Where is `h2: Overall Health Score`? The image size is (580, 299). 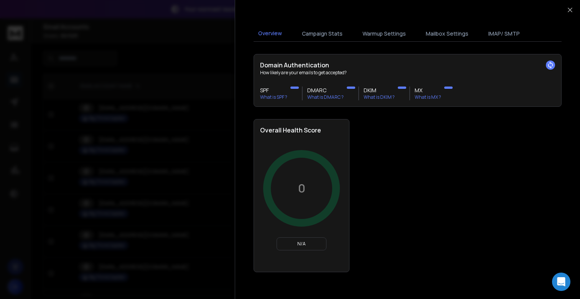
h2: Overall Health Score is located at coordinates (301, 130).